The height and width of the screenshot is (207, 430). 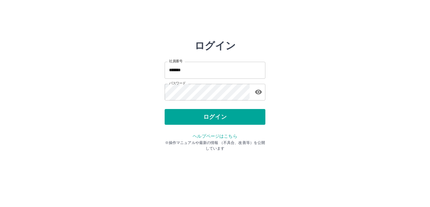 I want to click on label: パスワード, so click(x=177, y=83).